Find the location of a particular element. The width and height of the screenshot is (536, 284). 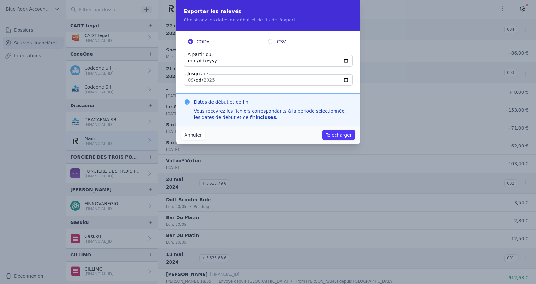

p: Choisissez les dates de début et de fin de l'export. is located at coordinates (268, 20).